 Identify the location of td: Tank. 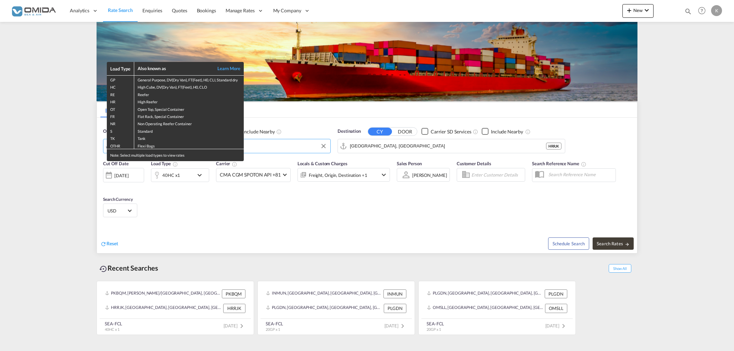
(189, 138).